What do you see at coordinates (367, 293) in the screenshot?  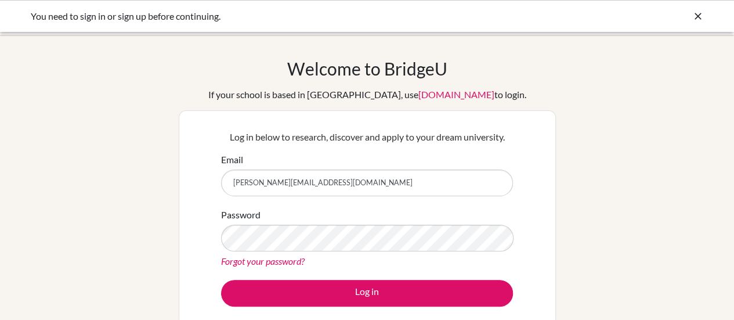 I see `button: Log in` at bounding box center [367, 293].